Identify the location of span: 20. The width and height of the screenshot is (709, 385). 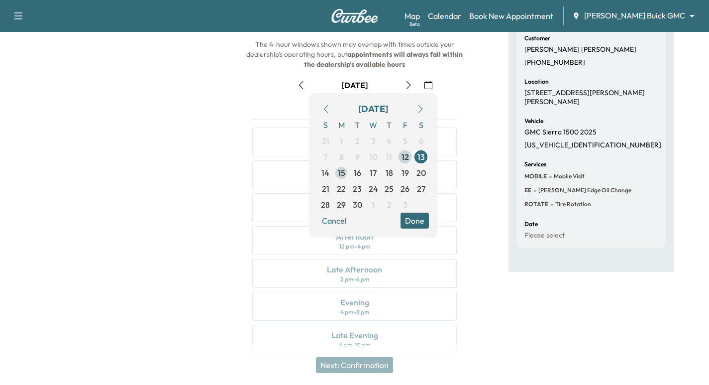
(421, 173).